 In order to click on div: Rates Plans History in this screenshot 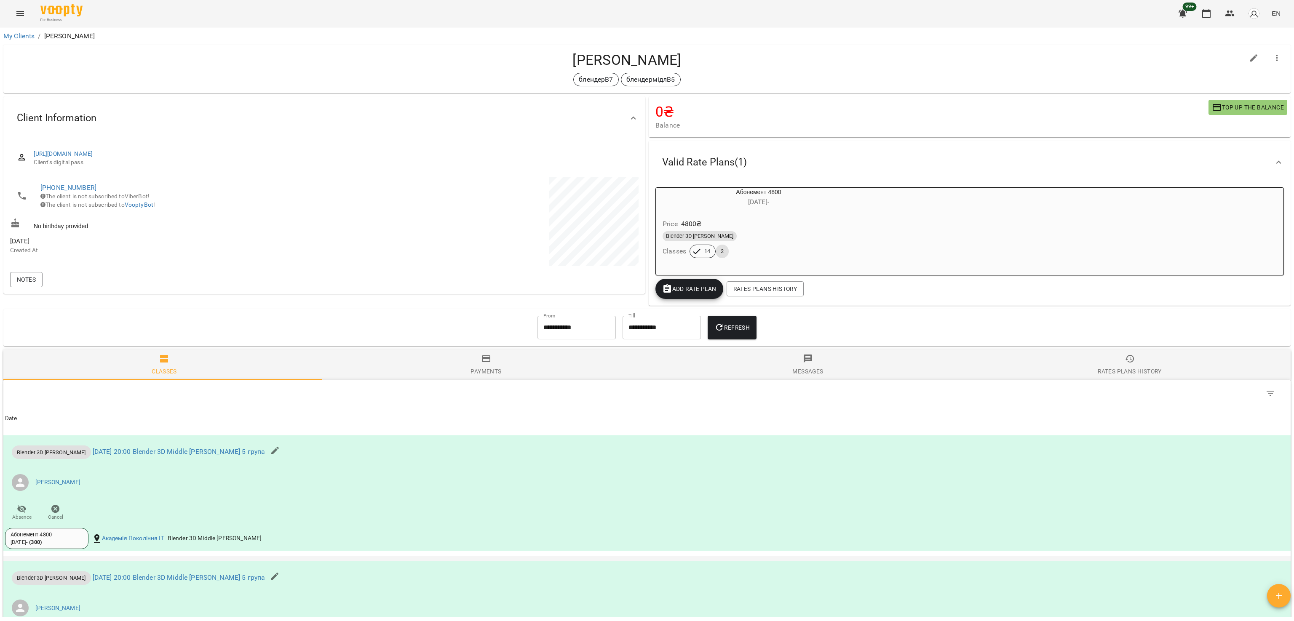, I will do `click(1129, 371)`.